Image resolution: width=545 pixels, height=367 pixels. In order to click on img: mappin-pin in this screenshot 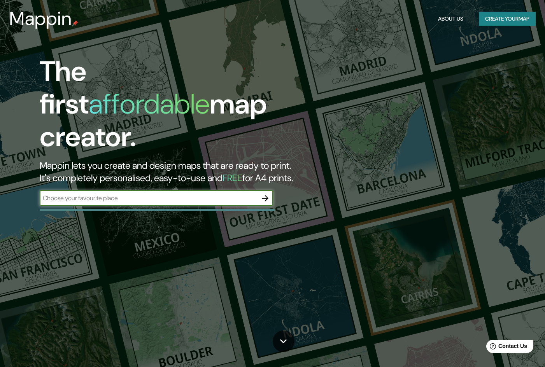, I will do `click(75, 23)`.